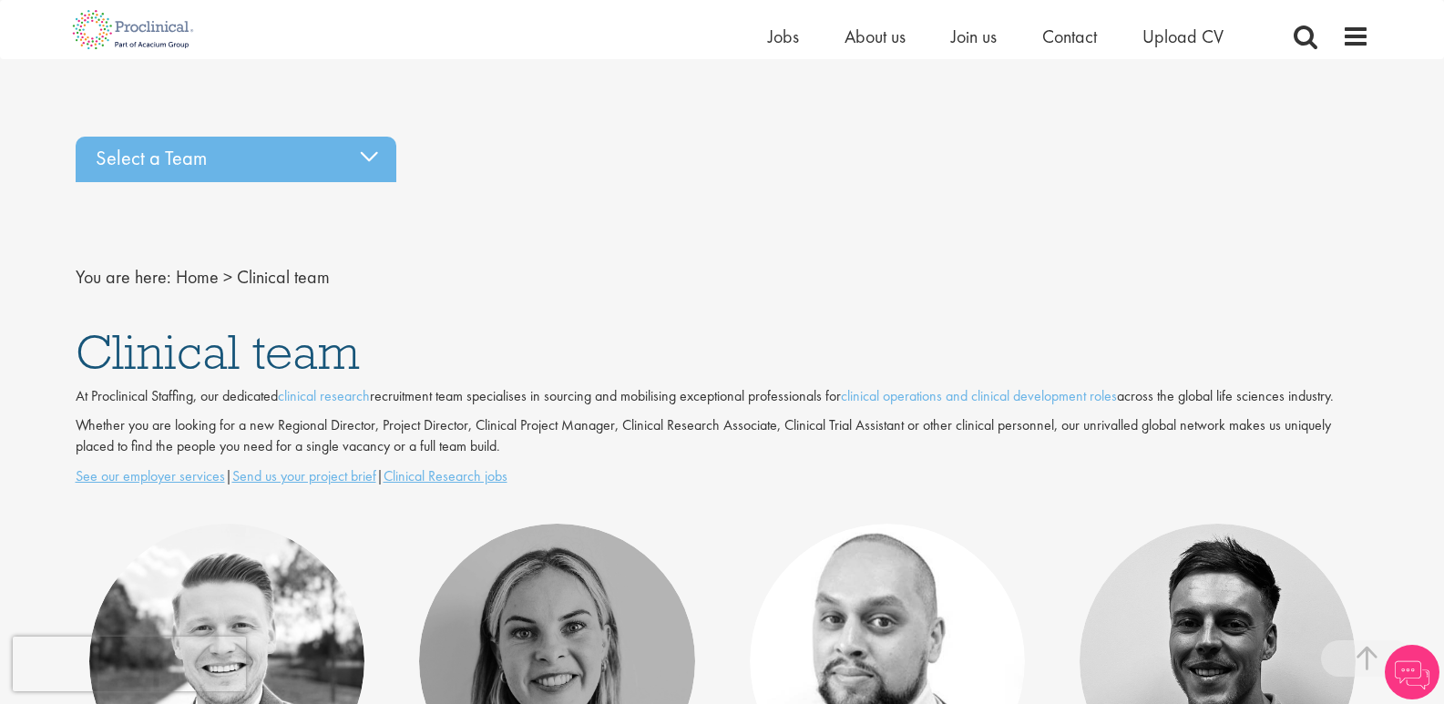  I want to click on span: Upload CV, so click(1182, 36).